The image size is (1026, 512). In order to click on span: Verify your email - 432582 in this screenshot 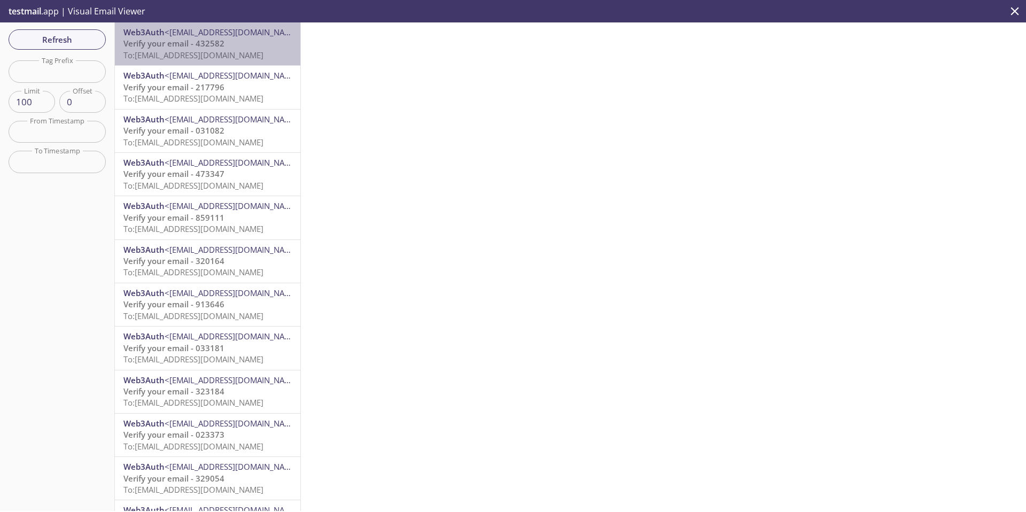, I will do `click(174, 43)`.